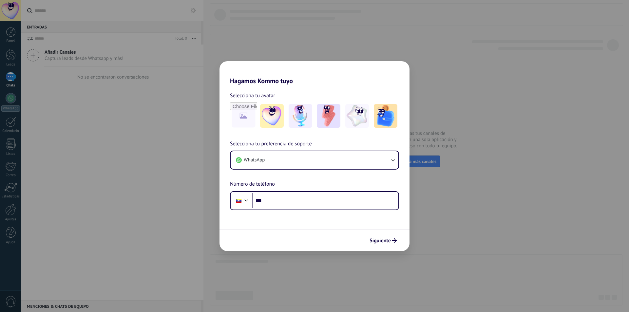 This screenshot has width=629, height=312. What do you see at coordinates (252, 96) in the screenshot?
I see `span: Selecciona tu avatar` at bounding box center [252, 96].